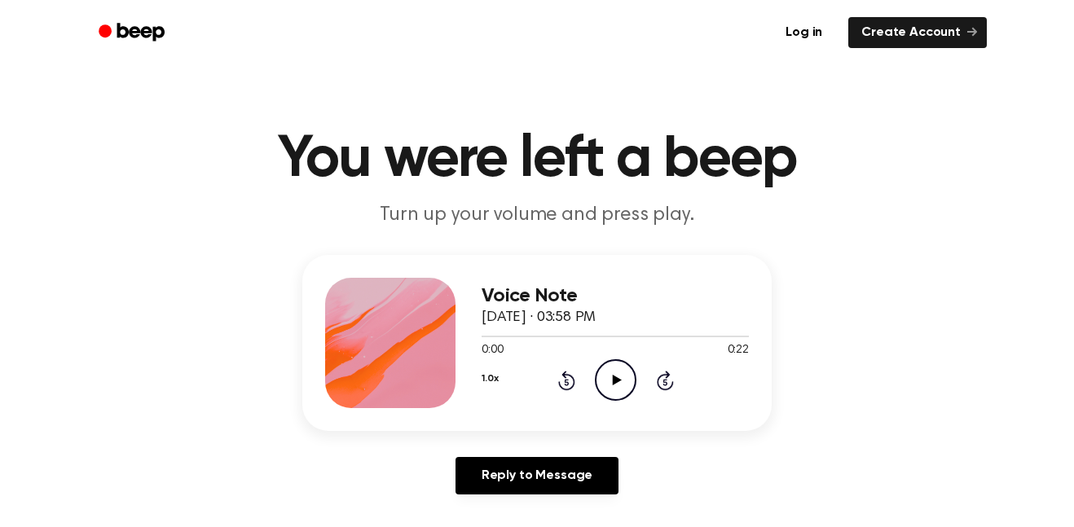 This screenshot has width=1074, height=527. What do you see at coordinates (537, 160) in the screenshot?
I see `h1: You were left a beep` at bounding box center [537, 160].